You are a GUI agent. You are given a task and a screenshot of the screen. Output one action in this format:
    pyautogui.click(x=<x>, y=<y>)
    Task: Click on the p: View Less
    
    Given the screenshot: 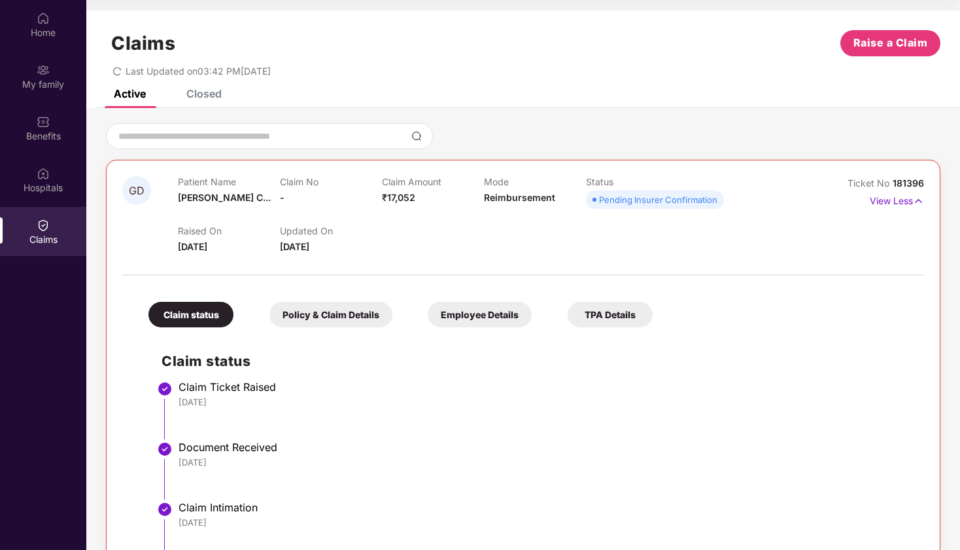 What is the action you would take?
    pyautogui.click(x=897, y=199)
    